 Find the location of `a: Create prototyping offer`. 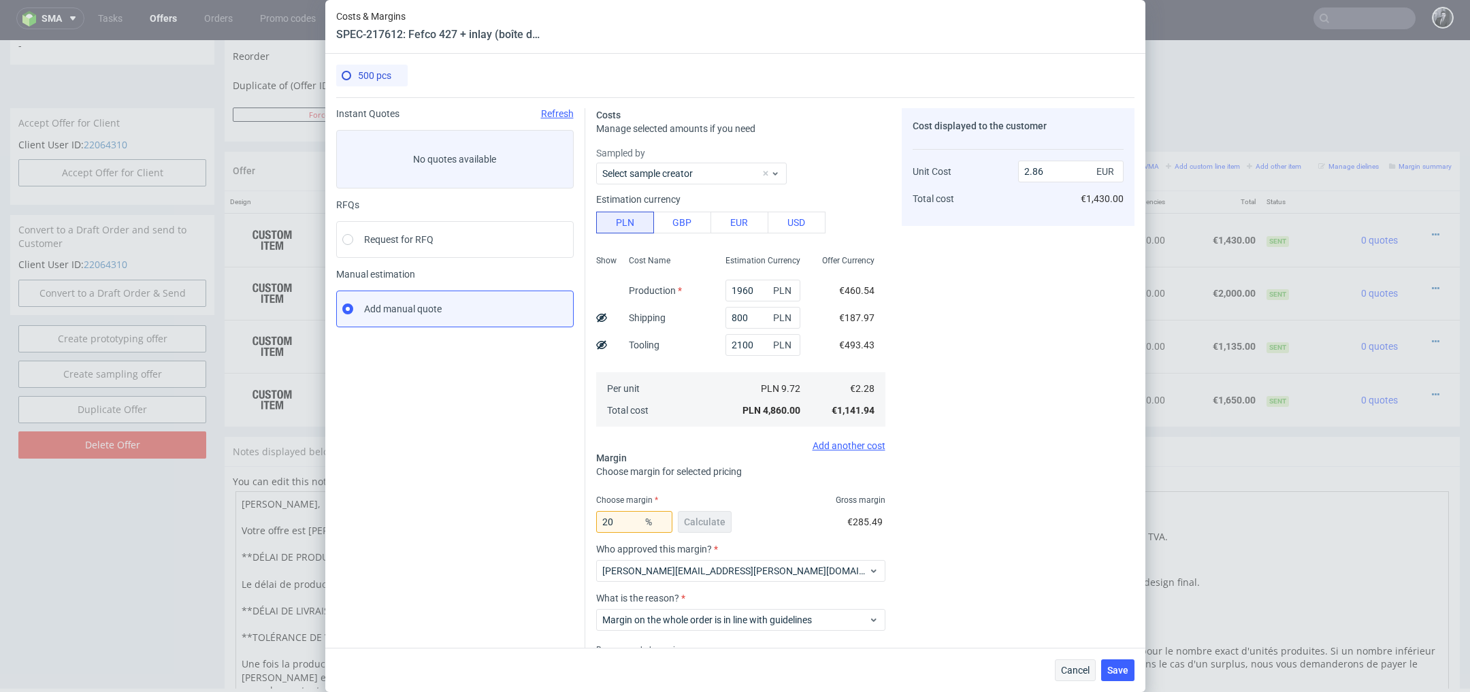

a: Create prototyping offer is located at coordinates (112, 299).